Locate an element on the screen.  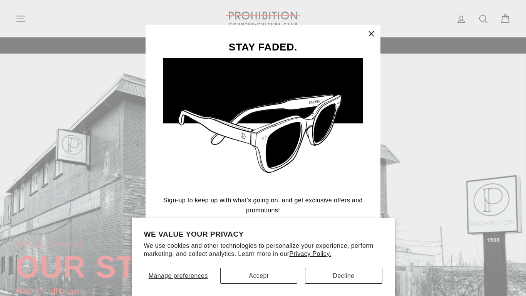
p: We use cookies and other technologies to personalize your experience, perform marketing, and coll... is located at coordinates (263, 250).